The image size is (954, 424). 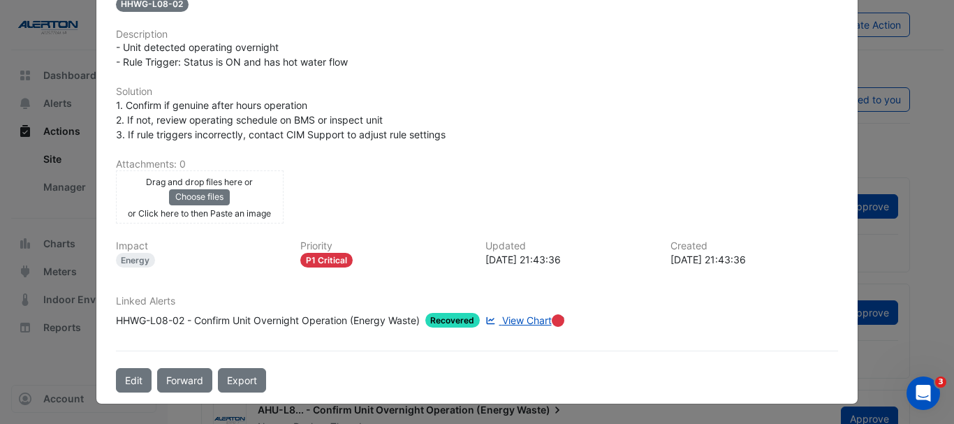 What do you see at coordinates (326, 260) in the screenshot?
I see `div: P1 Critical` at bounding box center [326, 260].